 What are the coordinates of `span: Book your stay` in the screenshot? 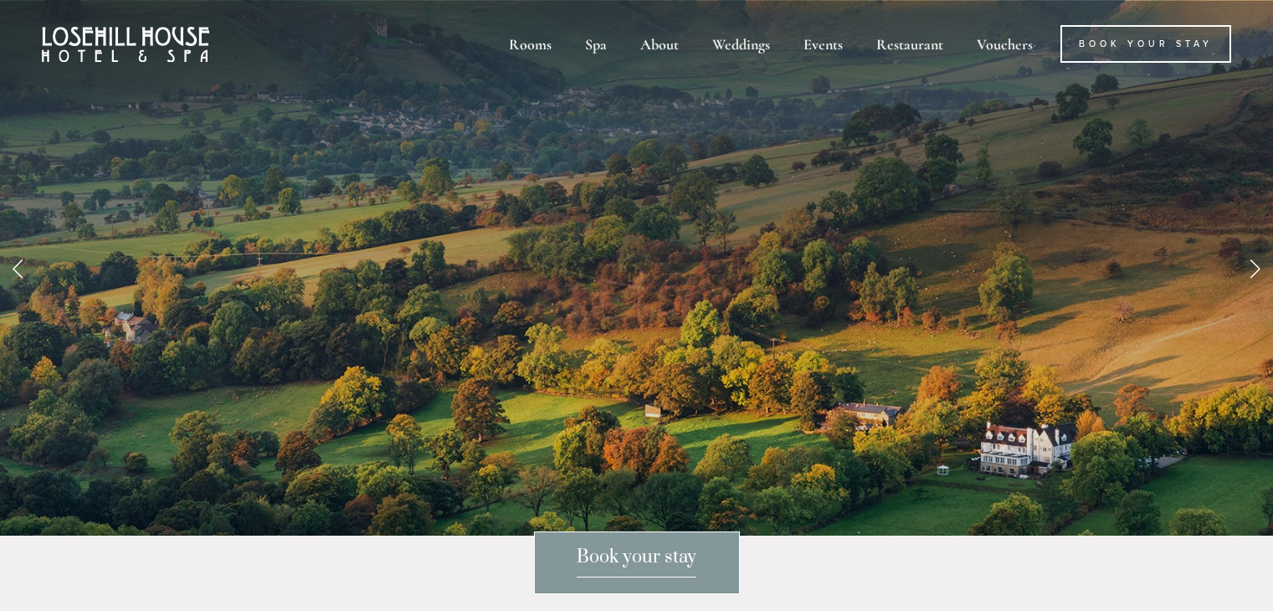 It's located at (636, 562).